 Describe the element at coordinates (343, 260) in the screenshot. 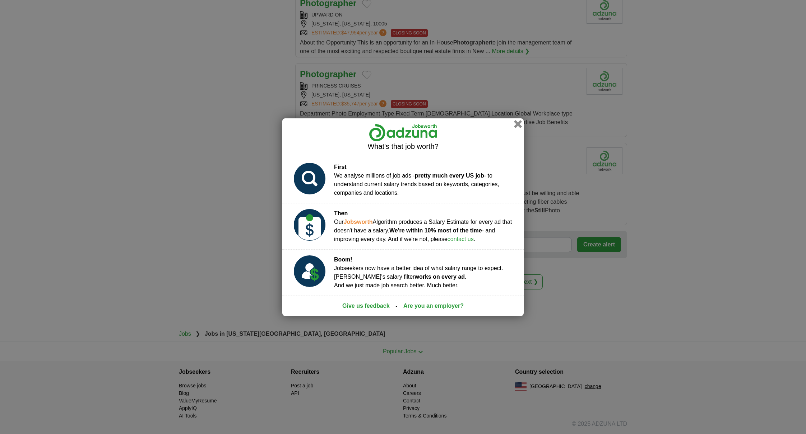

I see `strong: Boom!` at that location.